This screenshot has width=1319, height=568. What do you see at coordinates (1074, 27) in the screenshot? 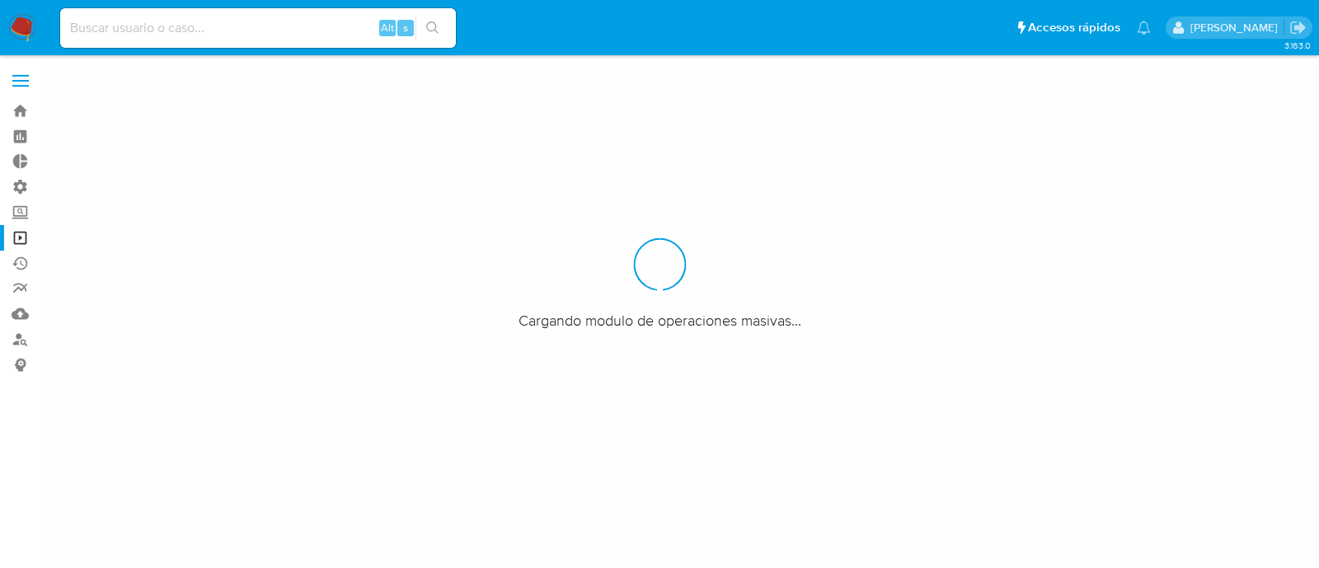
I see `span: Accesos rápidos` at bounding box center [1074, 27].